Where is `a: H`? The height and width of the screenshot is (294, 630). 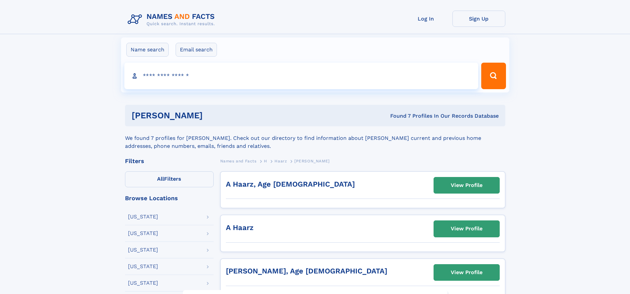 a: H is located at coordinates (266, 161).